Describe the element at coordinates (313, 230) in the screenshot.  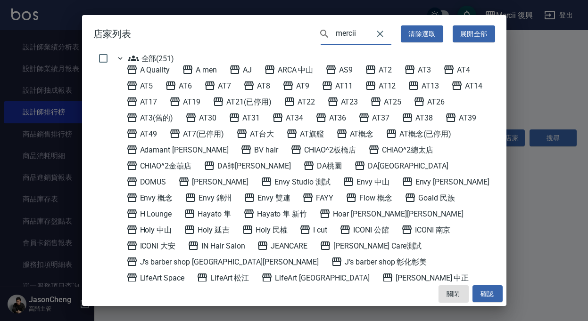
I see `span: I cut` at that location.